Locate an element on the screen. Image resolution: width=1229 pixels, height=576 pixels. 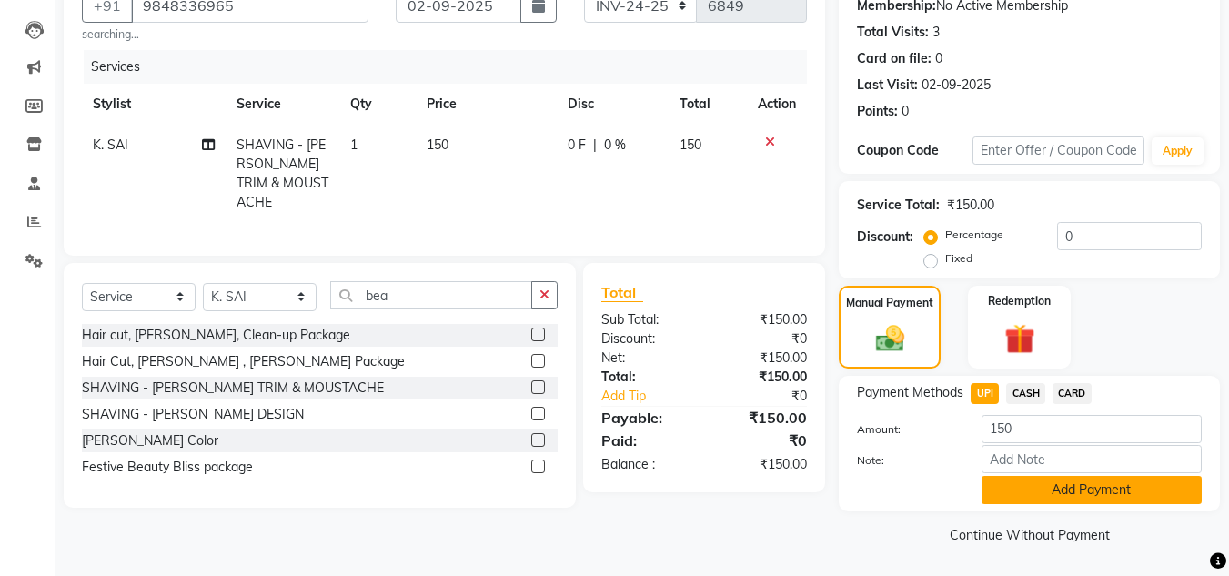
div: Balance : is located at coordinates (646, 464).